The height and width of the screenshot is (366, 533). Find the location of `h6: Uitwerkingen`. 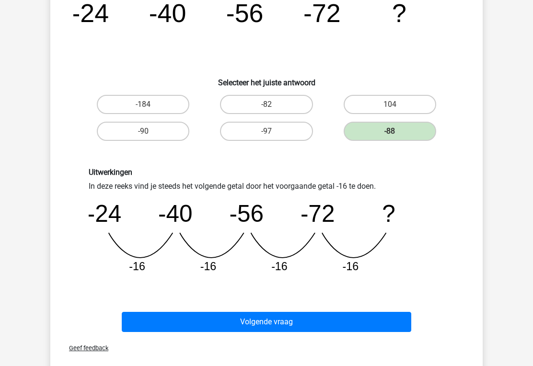

h6: Uitwerkingen is located at coordinates (267, 172).